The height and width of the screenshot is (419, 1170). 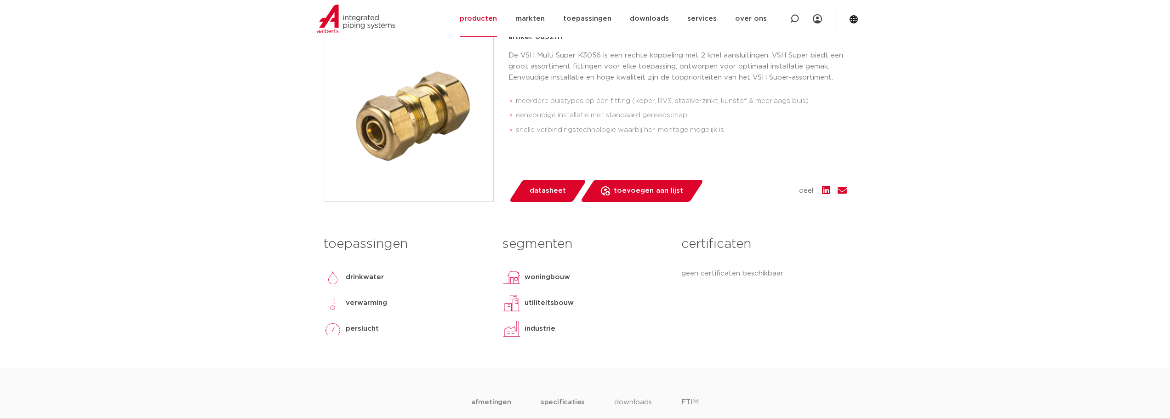 I want to click on img: industrie, so click(x=512, y=329).